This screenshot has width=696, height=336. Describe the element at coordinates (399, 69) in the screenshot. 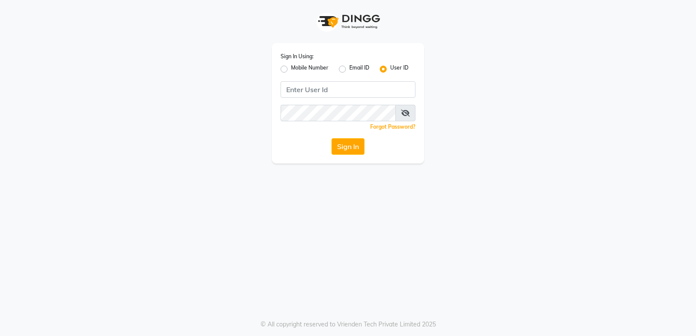

I see `label: User ID` at that location.